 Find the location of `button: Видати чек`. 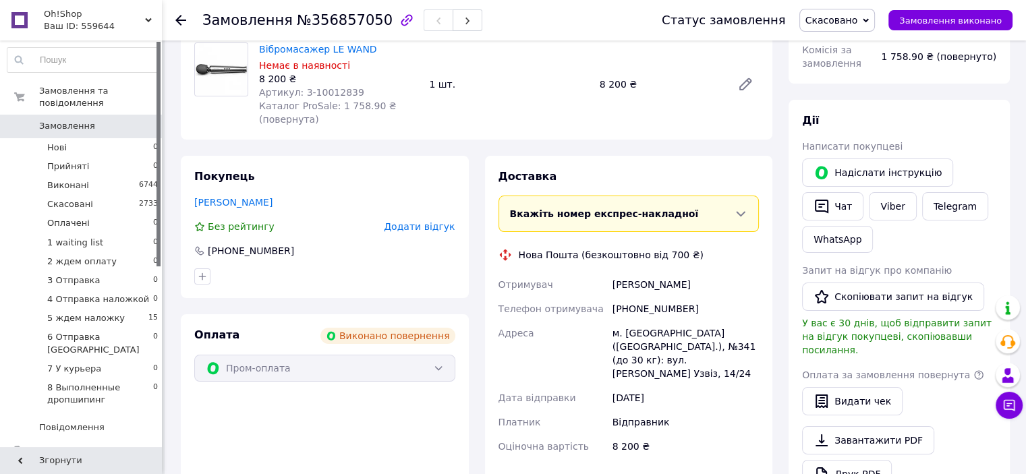

button: Видати чек is located at coordinates (852, 401).